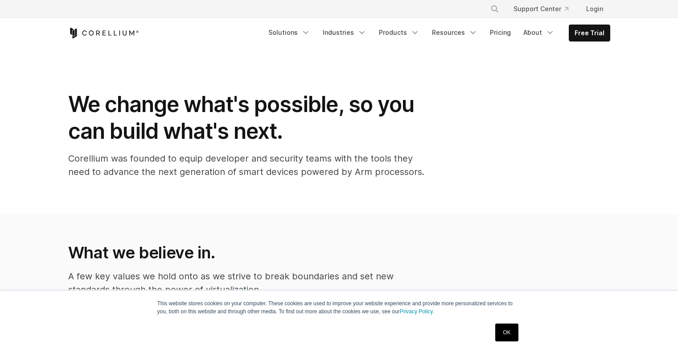 This screenshot has width=678, height=353. I want to click on a: Industries, so click(344, 33).